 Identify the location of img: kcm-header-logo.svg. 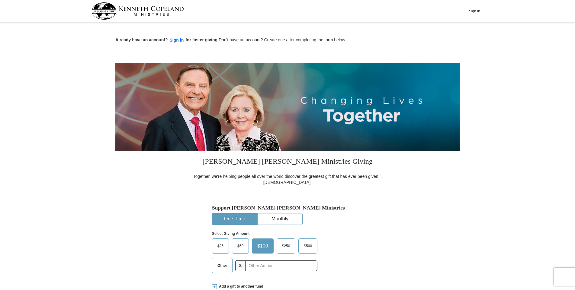
(138, 11).